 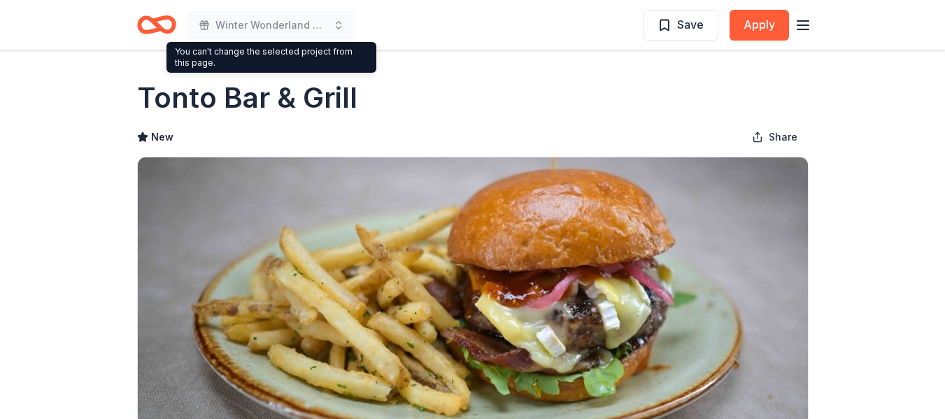 I want to click on span: Winter Wonderland Charity Gala, so click(x=271, y=25).